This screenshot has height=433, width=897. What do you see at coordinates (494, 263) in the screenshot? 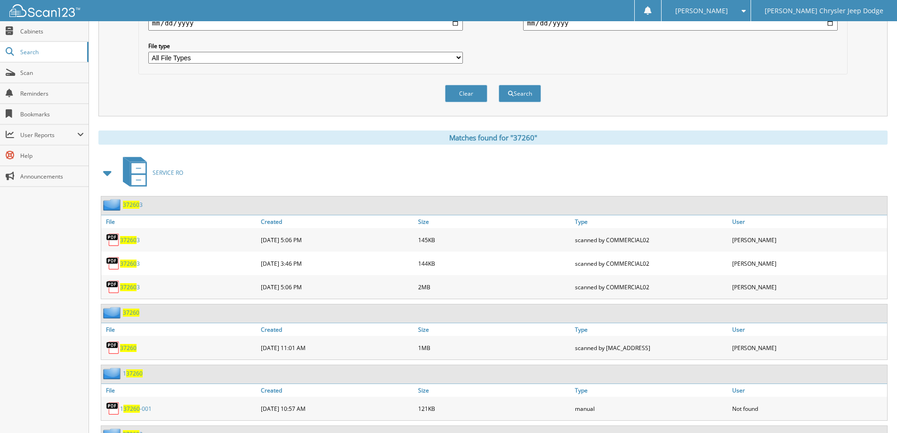
I see `div: 144KB` at bounding box center [494, 263].